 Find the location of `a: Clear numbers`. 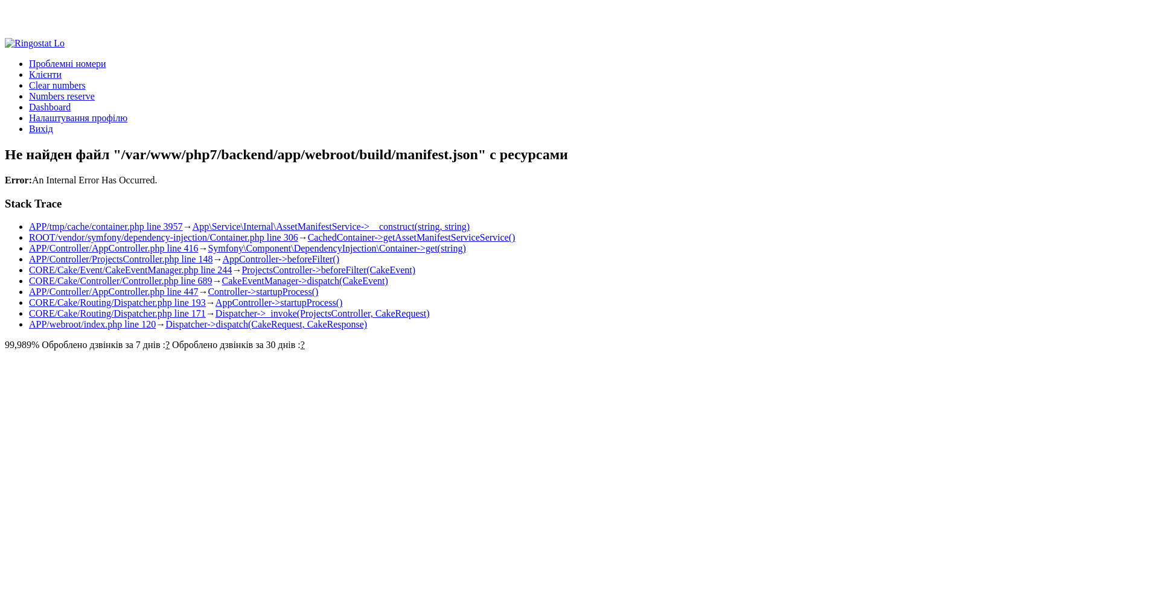

a: Clear numbers is located at coordinates (57, 85).